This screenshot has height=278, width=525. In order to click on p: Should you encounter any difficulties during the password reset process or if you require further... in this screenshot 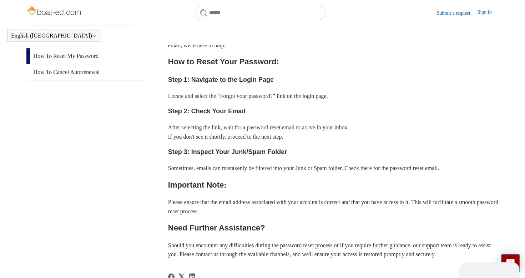, I will do `click(333, 250)`.